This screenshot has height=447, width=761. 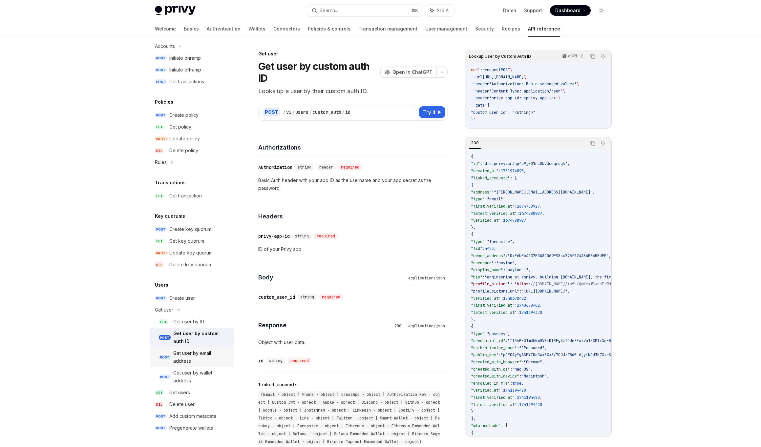 I want to click on div: Pregenerate wallets, so click(x=191, y=428).